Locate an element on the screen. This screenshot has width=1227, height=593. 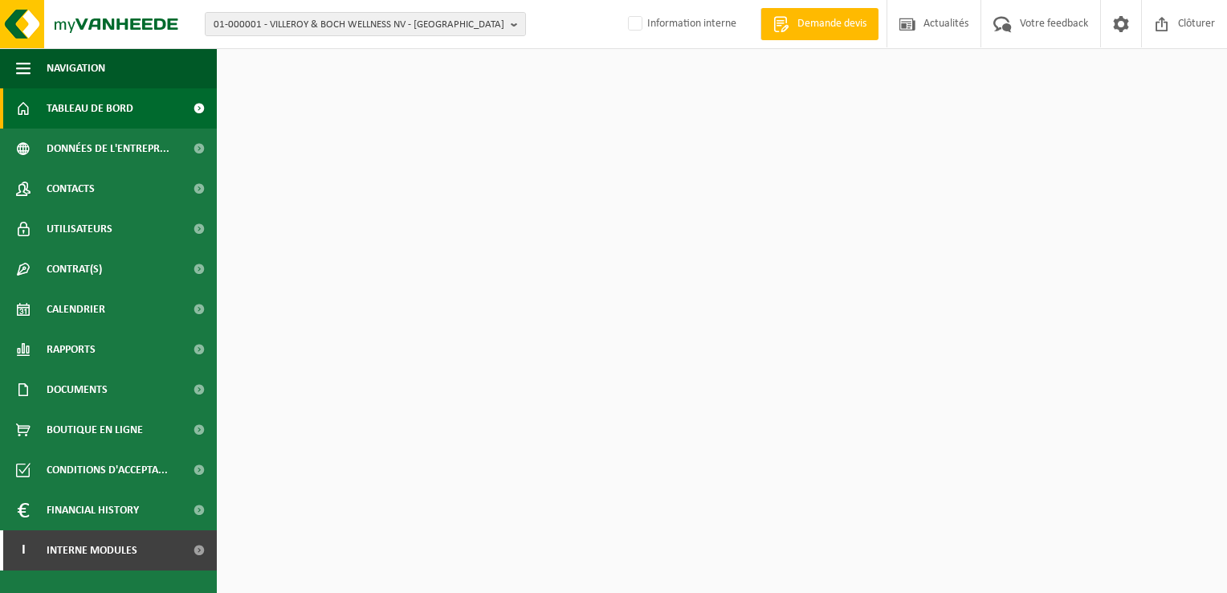
span: Données de l'entrepr... is located at coordinates (108, 149).